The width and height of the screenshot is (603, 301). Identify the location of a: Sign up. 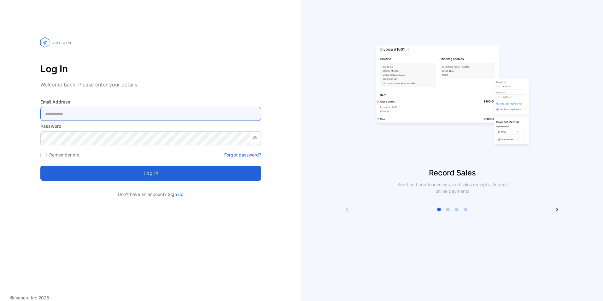
(175, 194).